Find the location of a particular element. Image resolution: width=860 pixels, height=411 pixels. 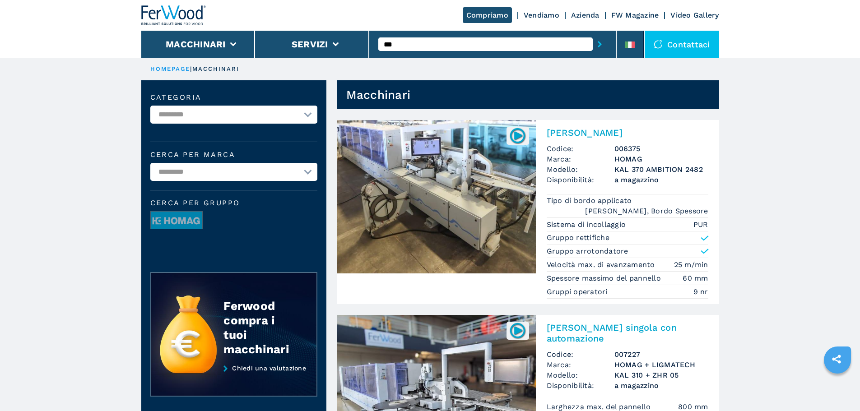

p: Spessore massimo del pannello is located at coordinates (605, 279).